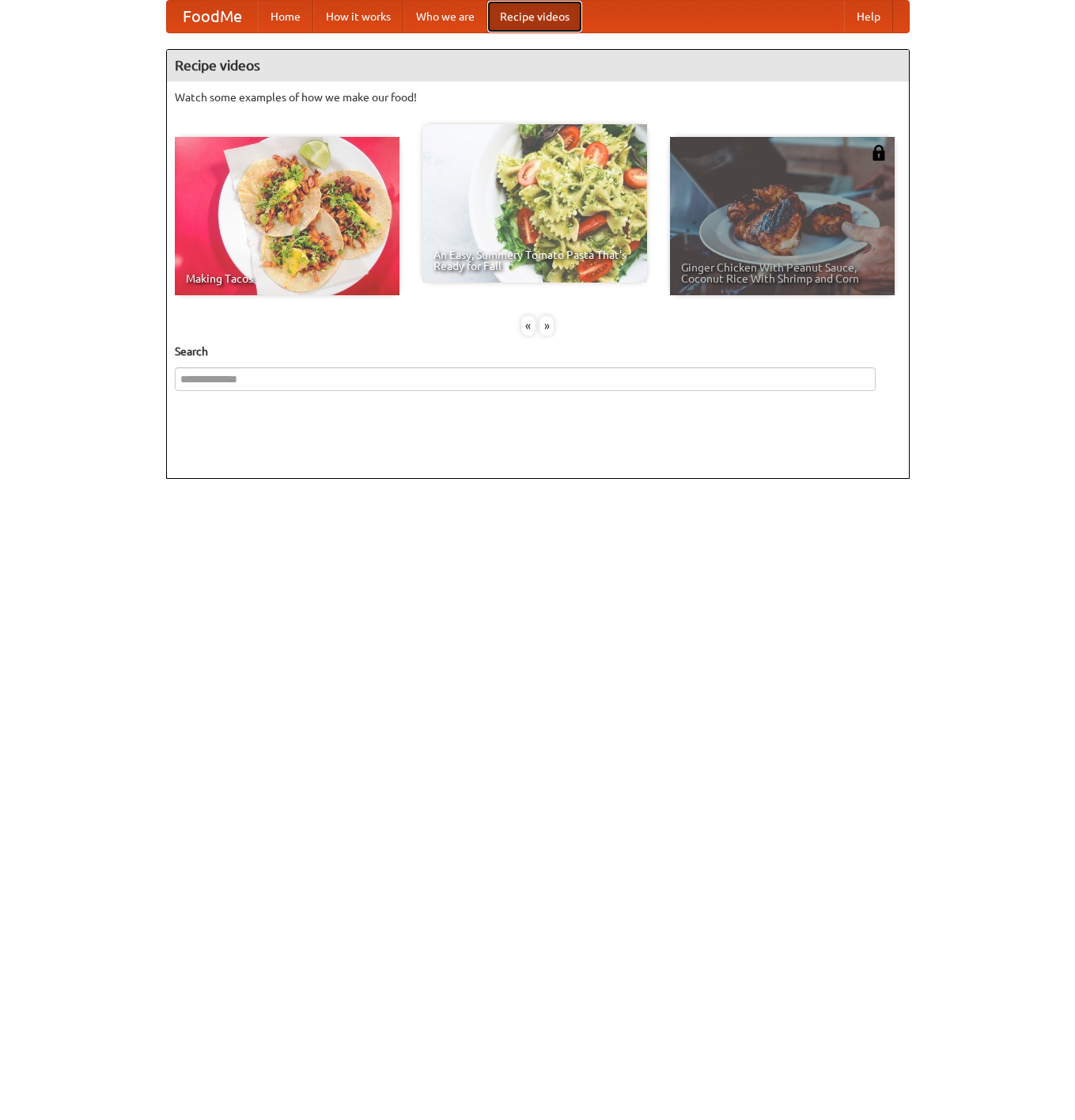  I want to click on a: Who we are, so click(445, 16).